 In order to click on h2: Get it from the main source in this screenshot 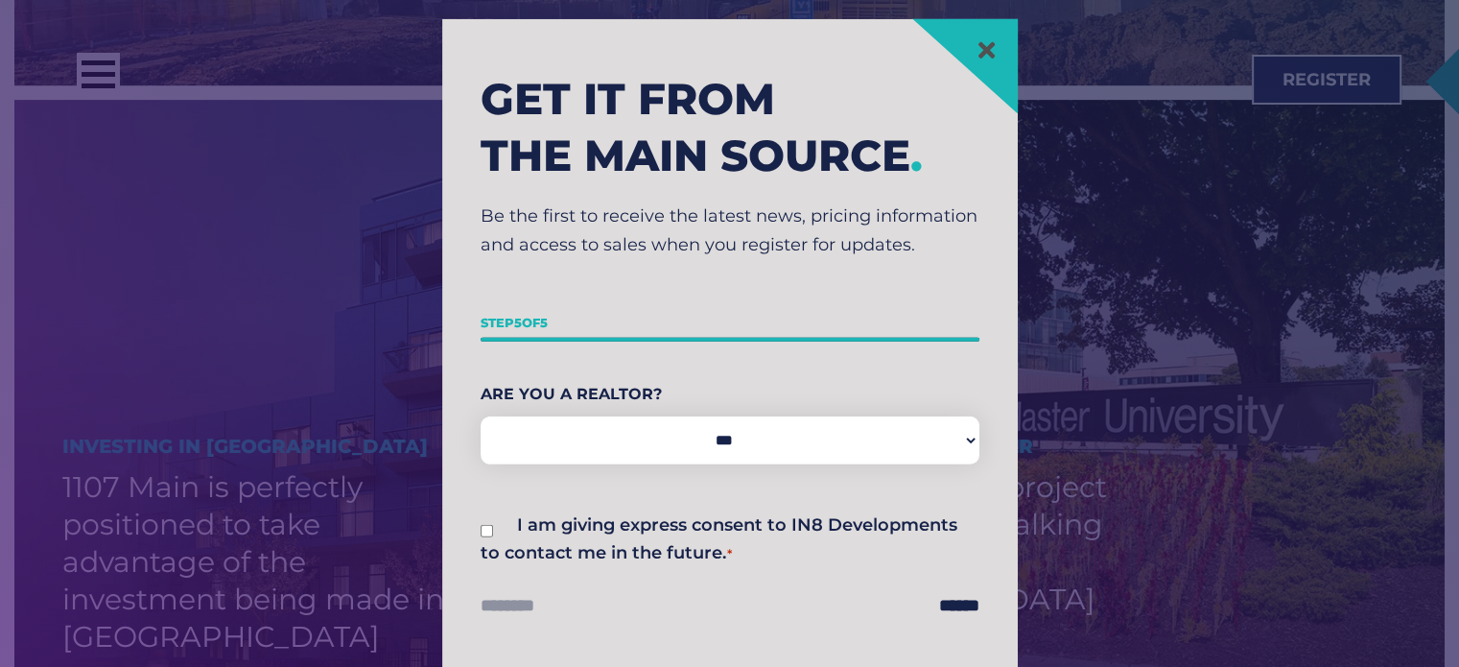, I will do `click(730, 127)`.